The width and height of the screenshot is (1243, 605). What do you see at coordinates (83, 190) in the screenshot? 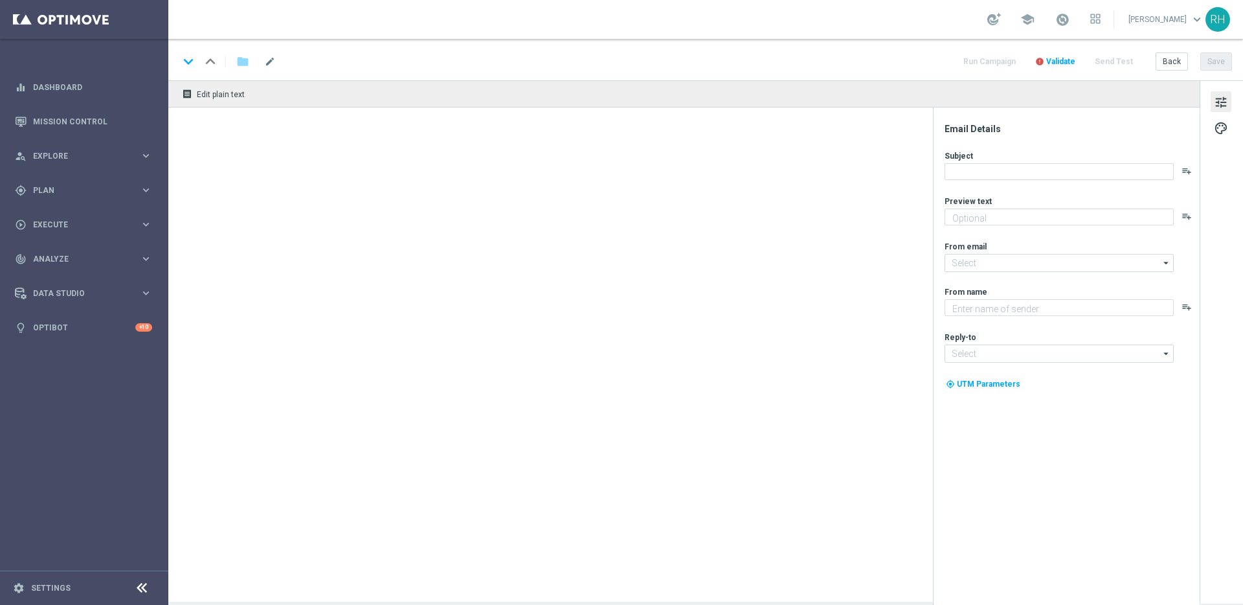
I see `div: gps_fixed Plan keyboard_arrow_right` at bounding box center [83, 190].